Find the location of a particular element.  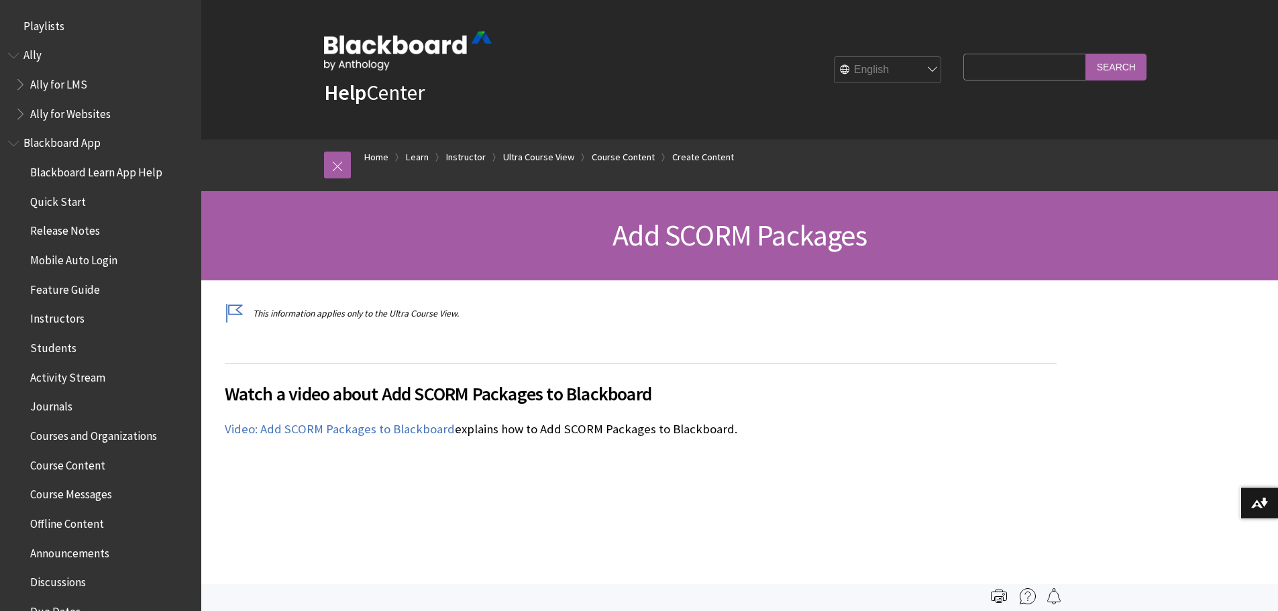

a: Video: Add SCORM Packages to Blackboard is located at coordinates (339, 429).